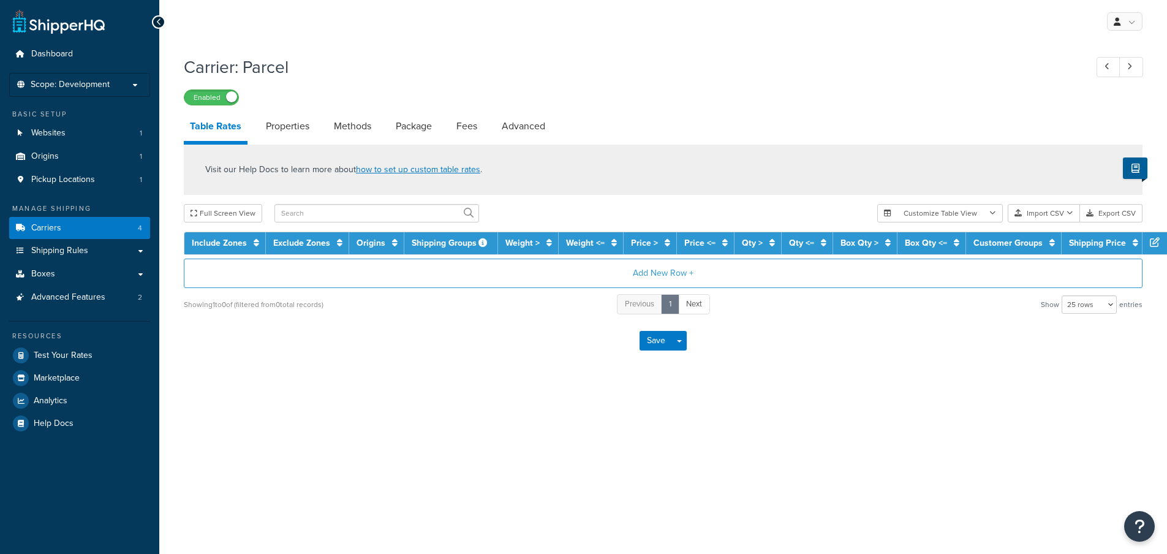 The width and height of the screenshot is (1167, 554). Describe the element at coordinates (640, 303) in the screenshot. I see `span: Previous` at that location.